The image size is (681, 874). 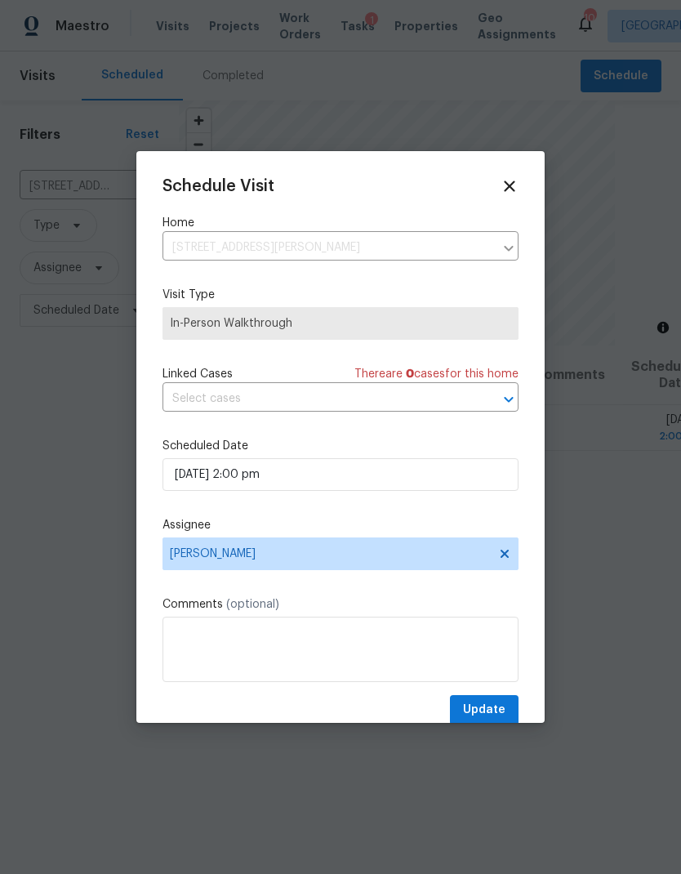 What do you see at coordinates (341, 223) in the screenshot?
I see `label: Home` at bounding box center [341, 223].